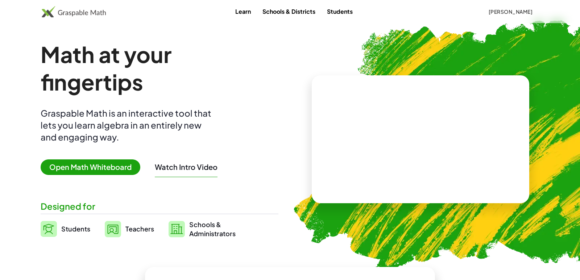  What do you see at coordinates (243, 11) in the screenshot?
I see `a: Learn` at bounding box center [243, 11].